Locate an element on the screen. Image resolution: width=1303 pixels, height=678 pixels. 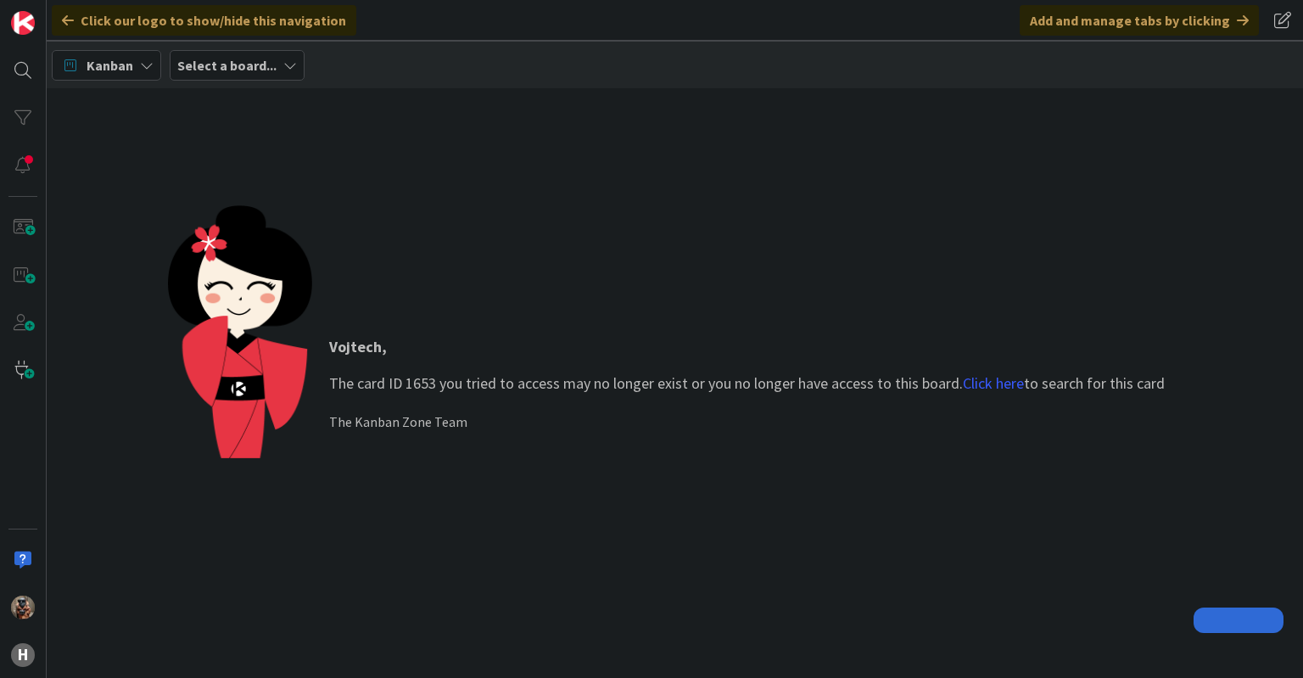
strong: Vojtech , is located at coordinates (358, 346).